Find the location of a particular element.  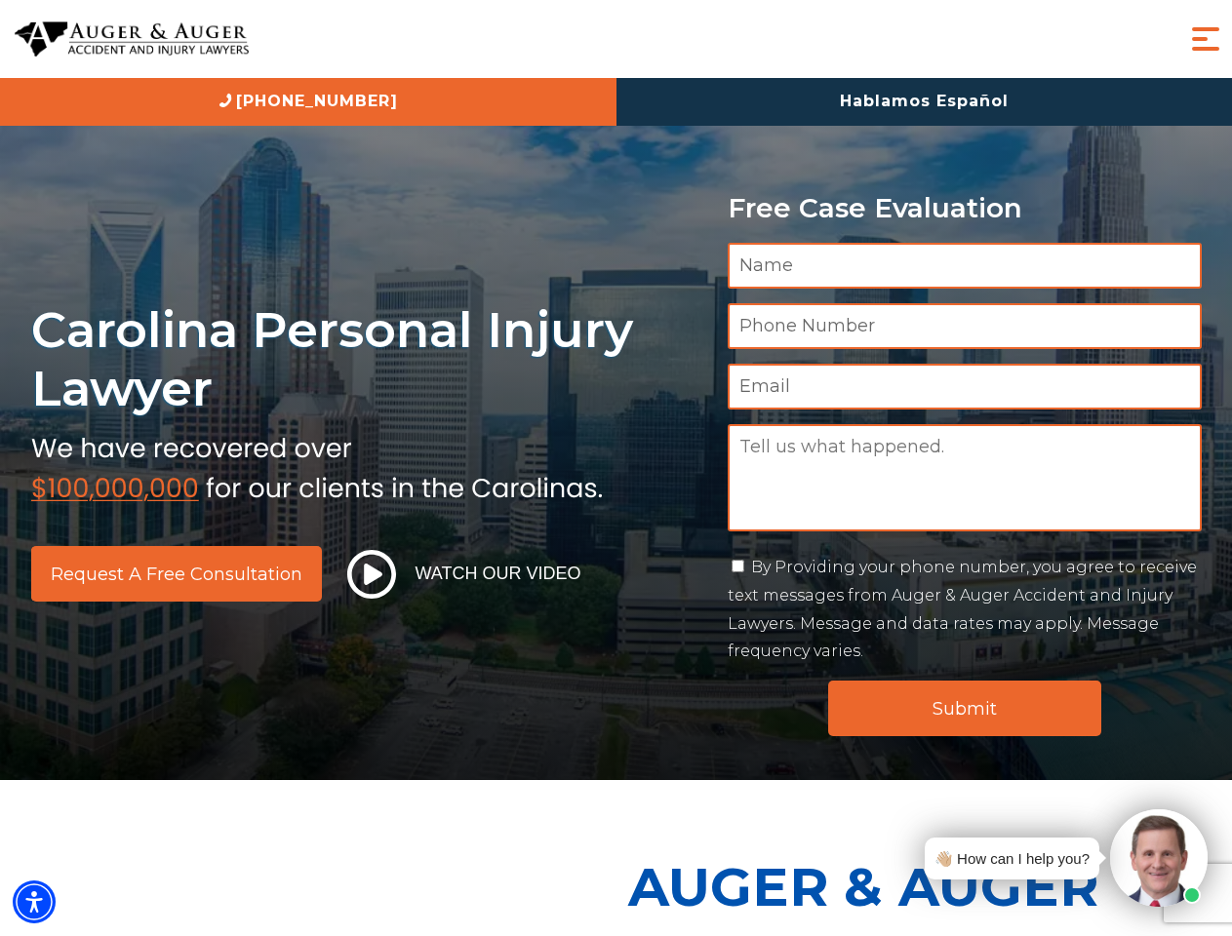

input: Submit is located at coordinates (965, 708).